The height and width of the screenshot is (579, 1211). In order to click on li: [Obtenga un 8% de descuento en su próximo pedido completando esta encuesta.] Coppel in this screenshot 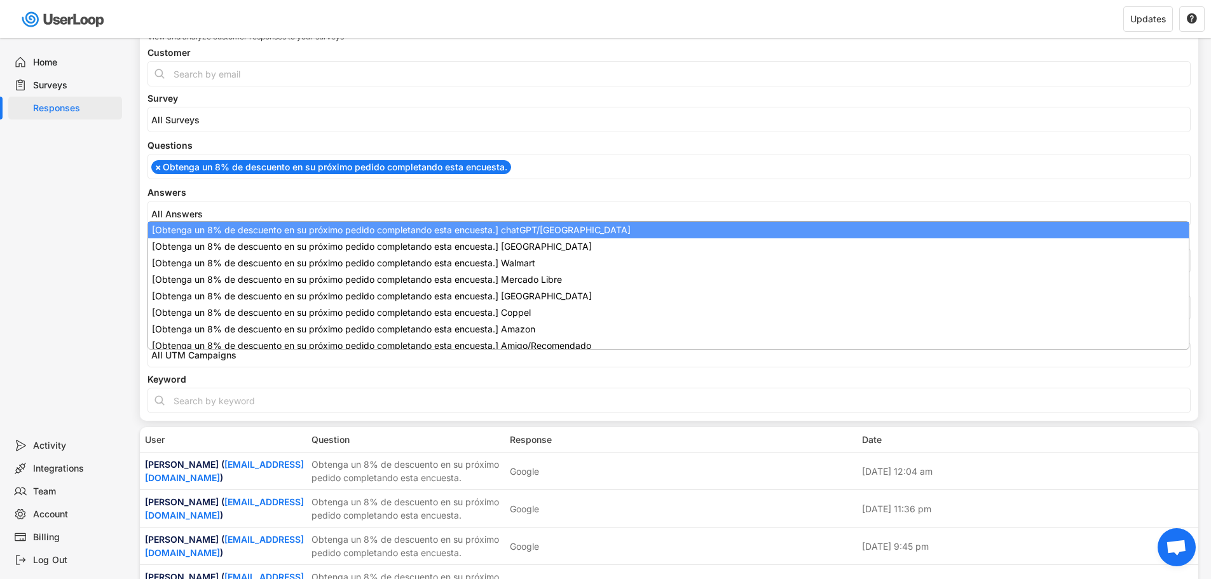, I will do `click(668, 313)`.